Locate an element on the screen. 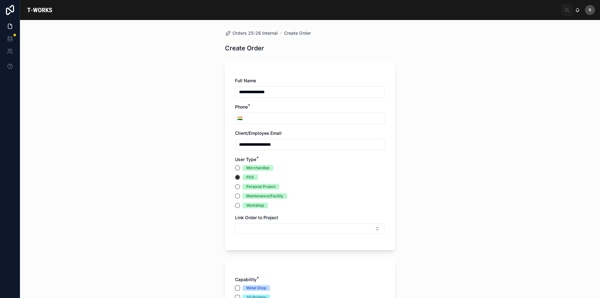 Image resolution: width=600 pixels, height=298 pixels. div: PDS is located at coordinates (250, 177).